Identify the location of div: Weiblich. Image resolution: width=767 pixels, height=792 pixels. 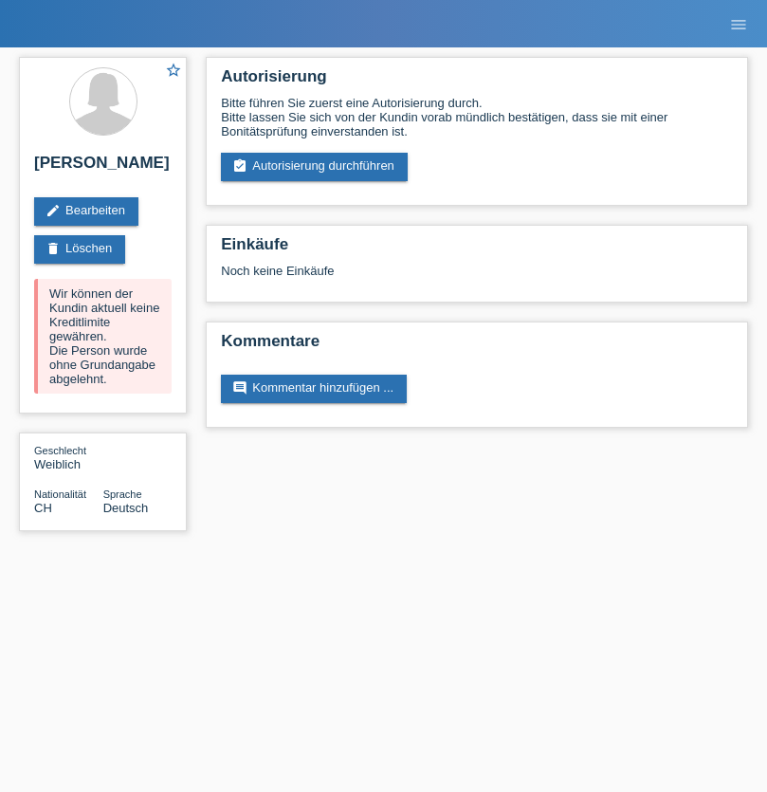
(68, 457).